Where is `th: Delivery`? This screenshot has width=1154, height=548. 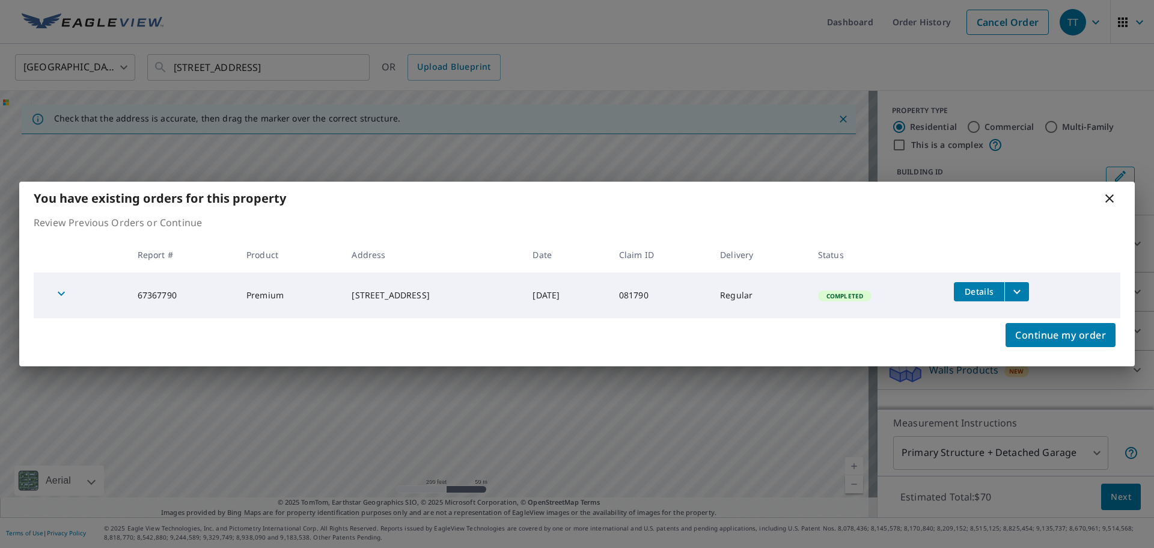 th: Delivery is located at coordinates (759, 254).